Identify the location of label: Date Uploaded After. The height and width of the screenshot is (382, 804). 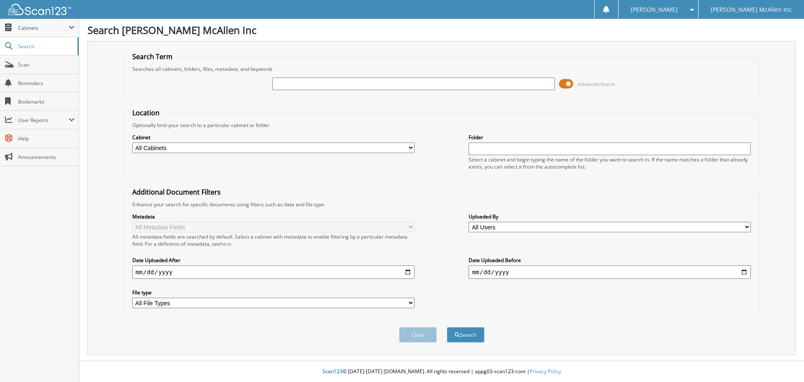
(273, 260).